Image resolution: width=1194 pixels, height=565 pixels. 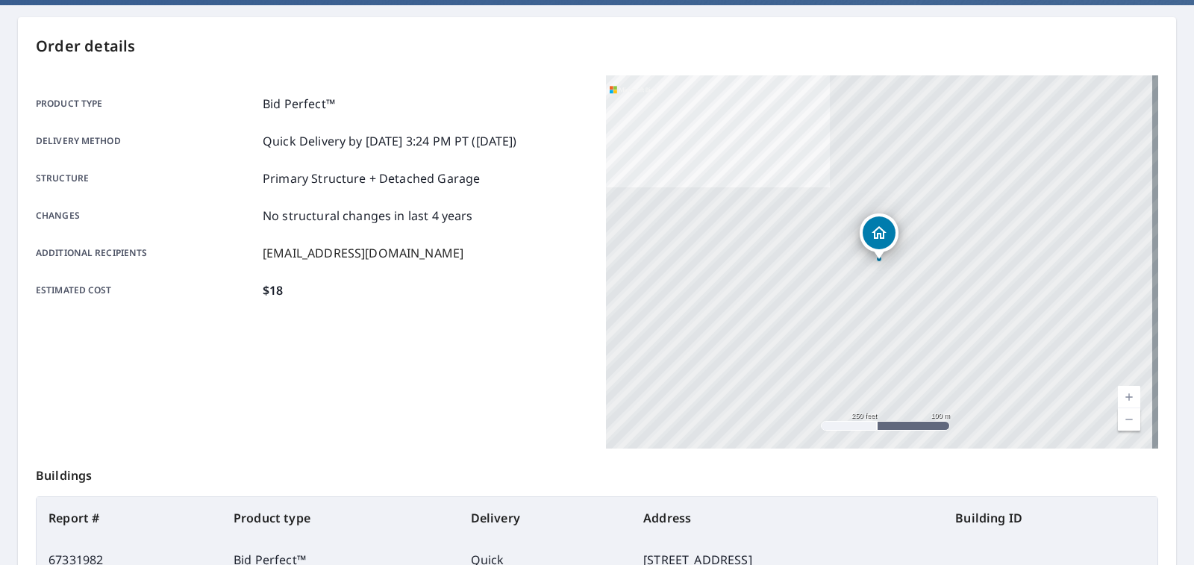 What do you see at coordinates (597, 46) in the screenshot?
I see `p: Order details` at bounding box center [597, 46].